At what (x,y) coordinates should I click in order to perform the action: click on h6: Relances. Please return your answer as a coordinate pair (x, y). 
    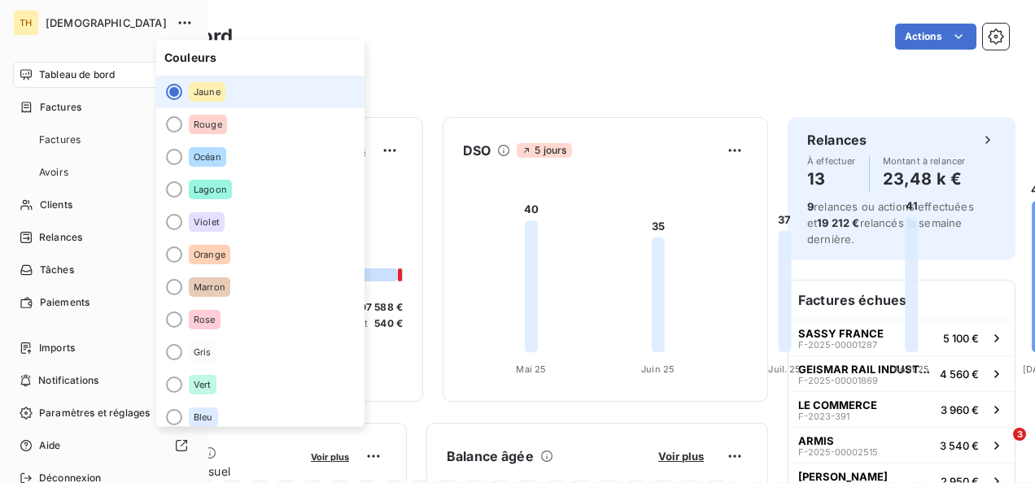
    Looking at the image, I should click on (836, 140).